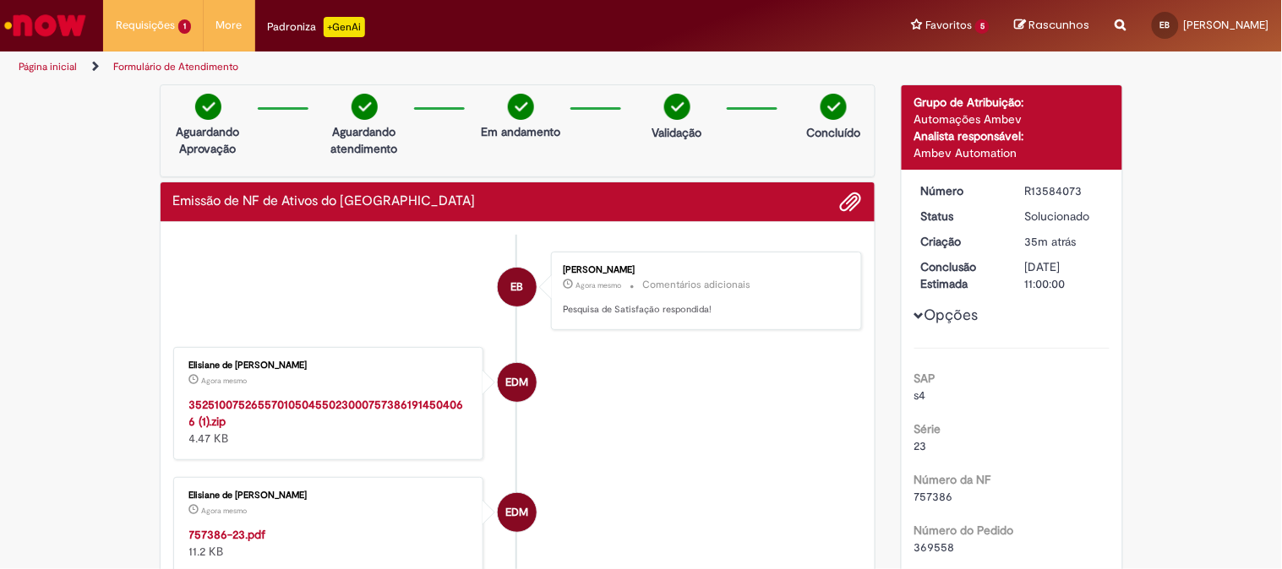  I want to click on ul: Trilhas de página, so click(427, 67).